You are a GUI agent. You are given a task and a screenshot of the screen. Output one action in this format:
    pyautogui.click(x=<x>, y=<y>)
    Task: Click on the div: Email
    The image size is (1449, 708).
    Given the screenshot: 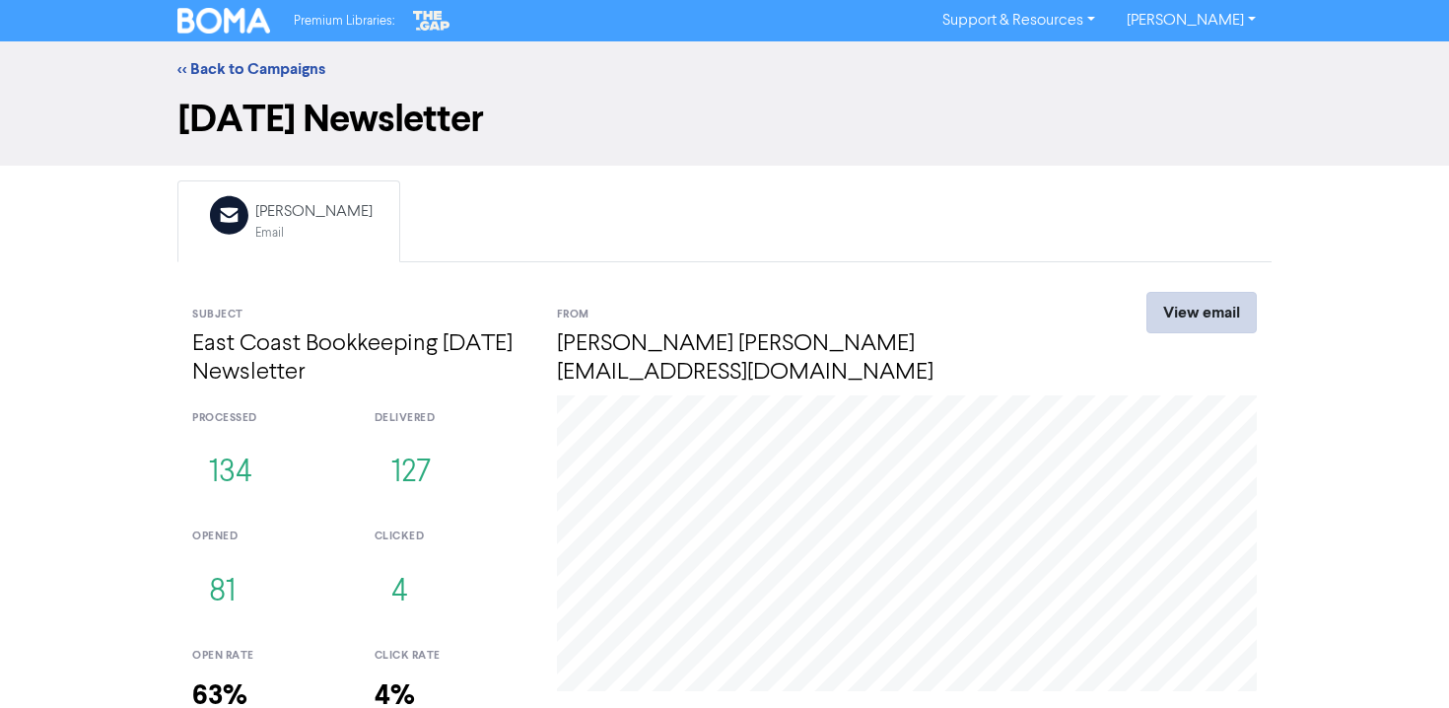 What is the action you would take?
    pyautogui.click(x=314, y=233)
    